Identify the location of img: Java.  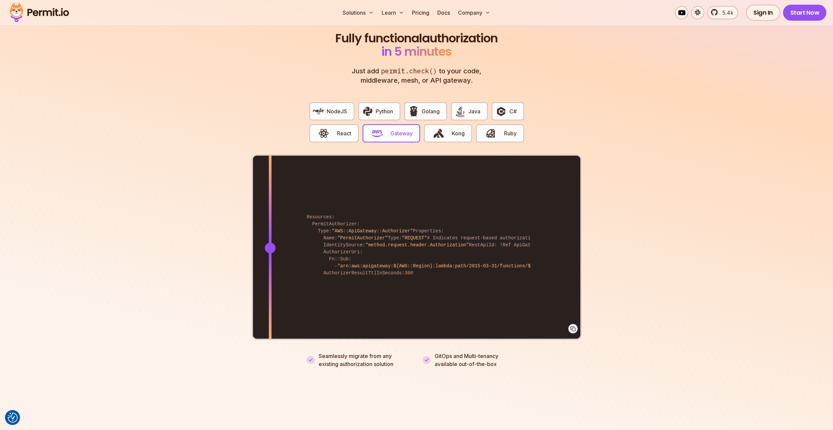
(460, 111).